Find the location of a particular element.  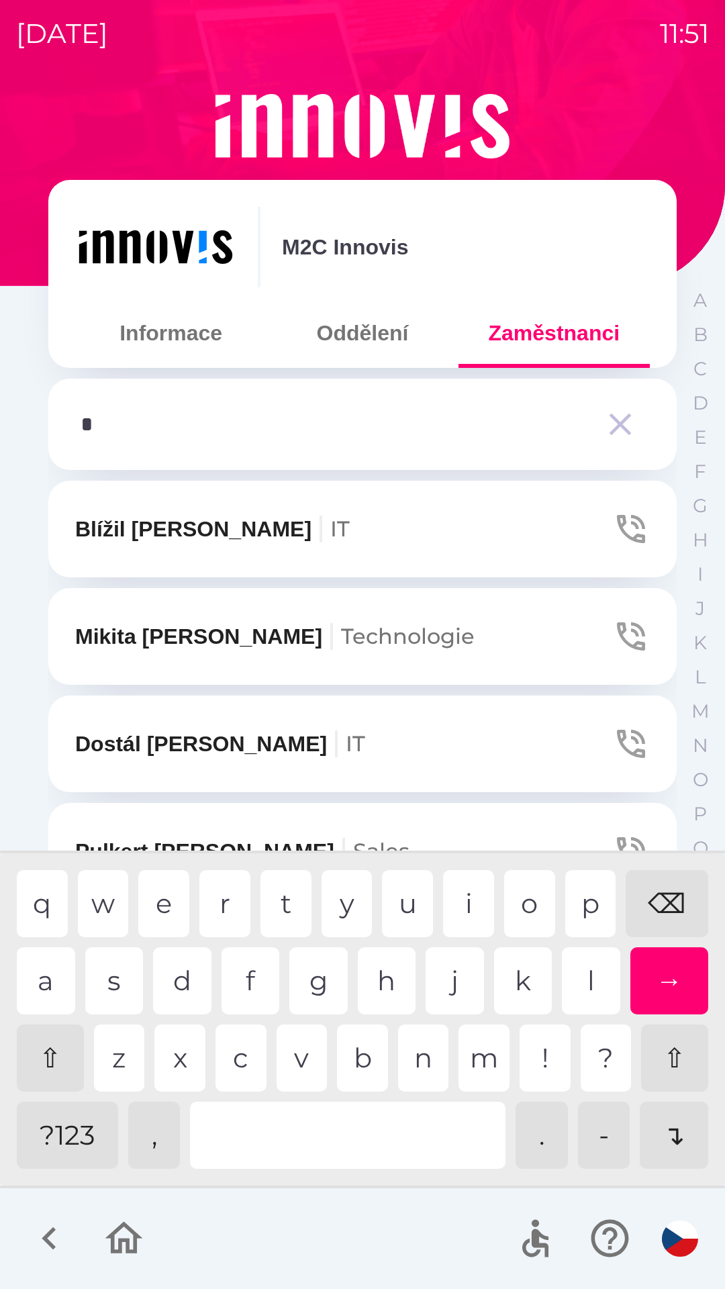

span: Sales is located at coordinates (381, 851).